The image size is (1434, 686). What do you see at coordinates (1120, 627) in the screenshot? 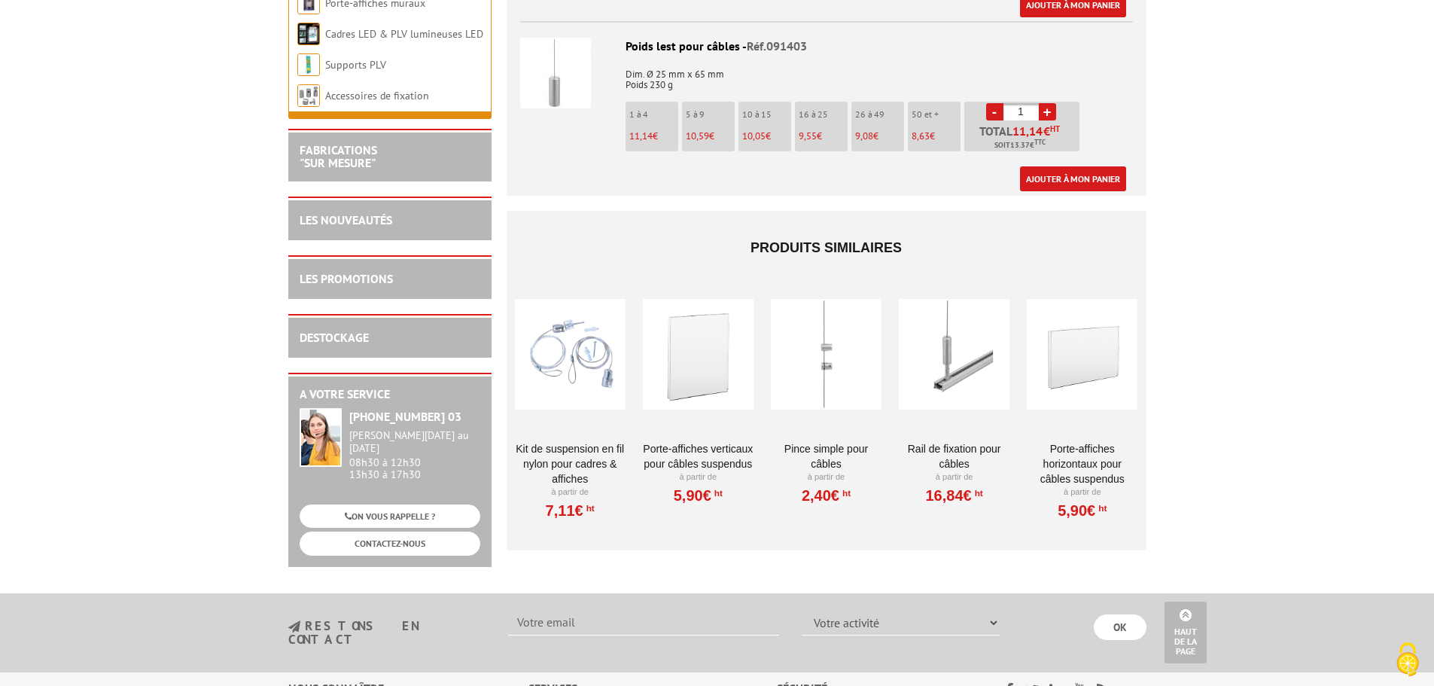
I see `input: OK` at bounding box center [1120, 627].